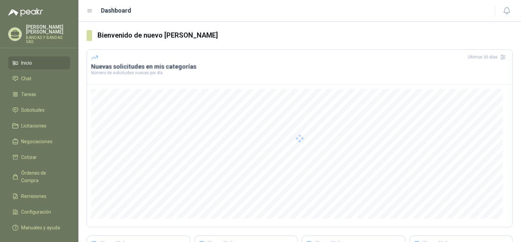 Image resolution: width=521 pixels, height=242 pixels. Describe the element at coordinates (34, 126) in the screenshot. I see `span: Licitaciones` at that location.